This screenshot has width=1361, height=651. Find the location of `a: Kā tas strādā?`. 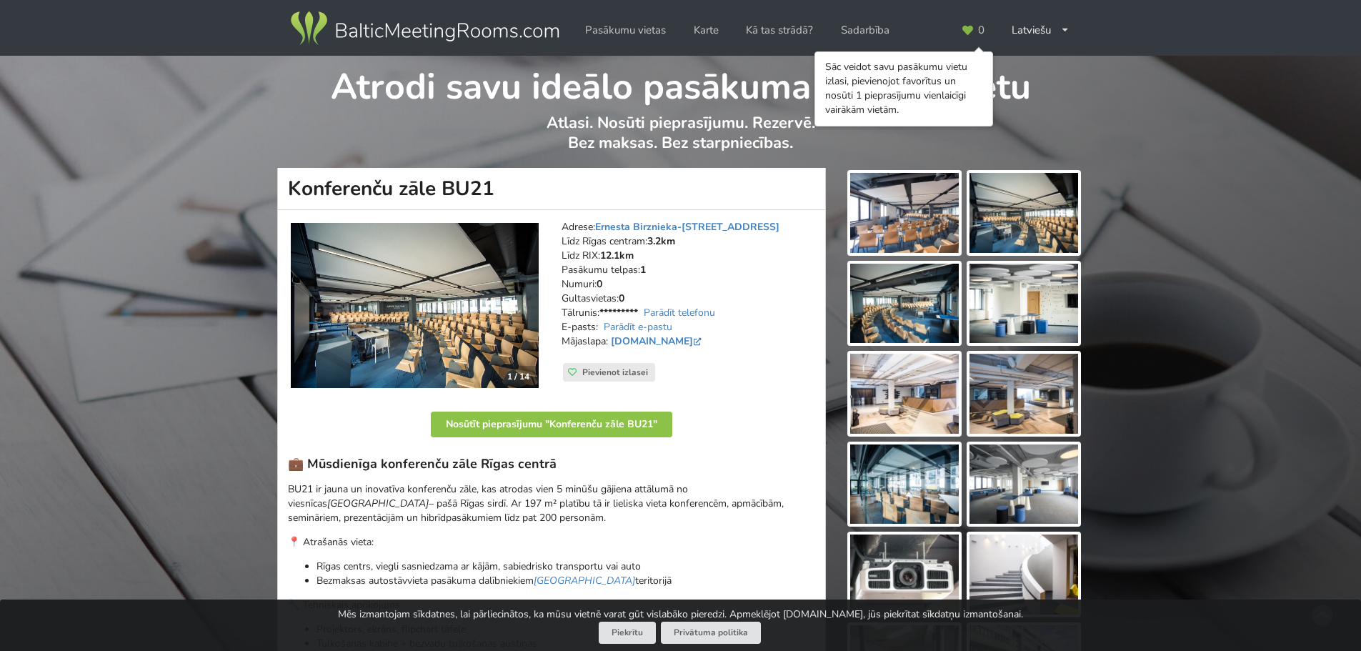

a: Kā tas strādā? is located at coordinates (779, 30).